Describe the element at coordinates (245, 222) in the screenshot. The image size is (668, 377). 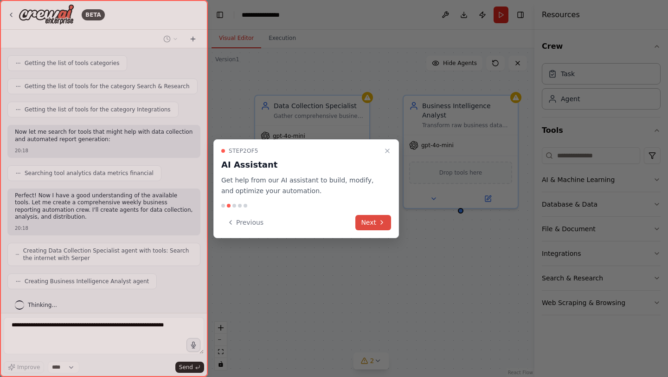
I see `button: Previous` at that location.